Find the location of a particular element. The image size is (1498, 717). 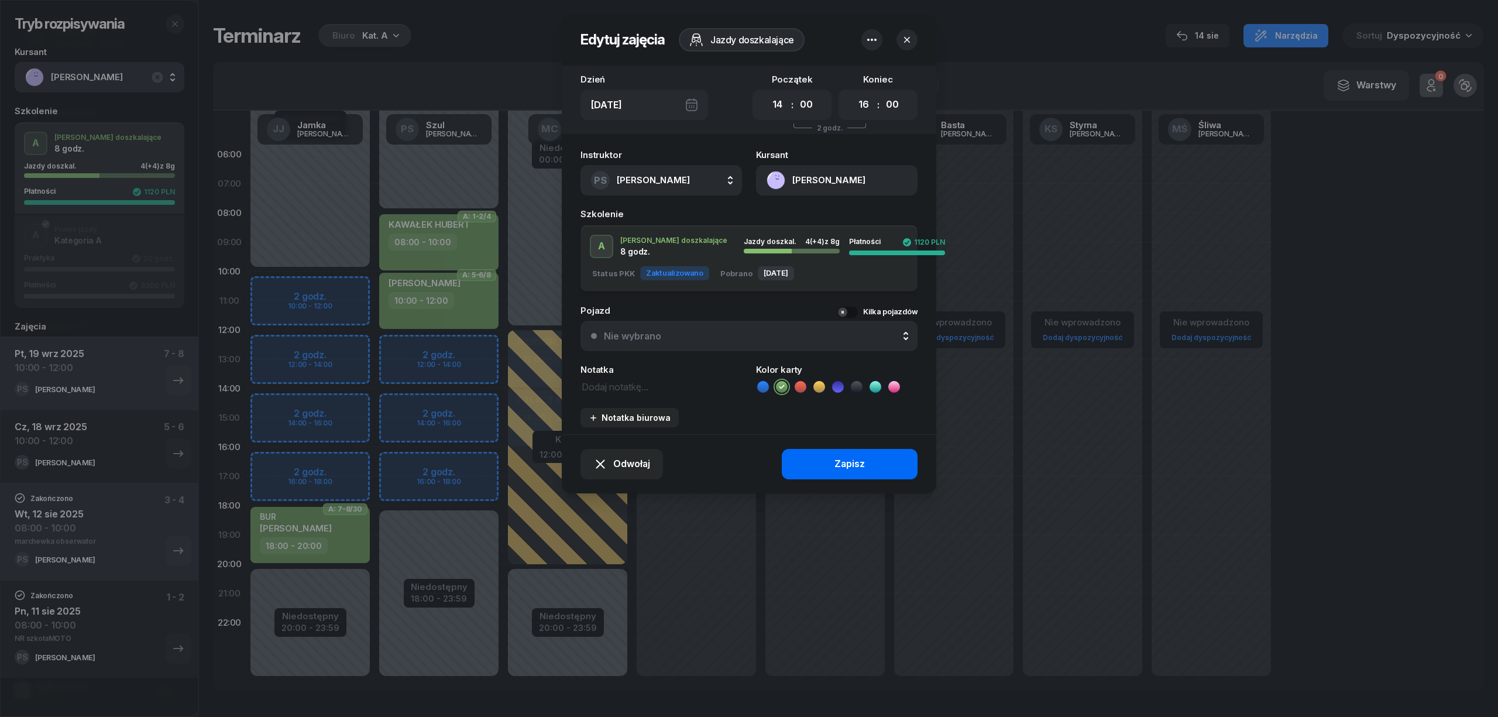

div: Nie wybrano is located at coordinates (633, 336).